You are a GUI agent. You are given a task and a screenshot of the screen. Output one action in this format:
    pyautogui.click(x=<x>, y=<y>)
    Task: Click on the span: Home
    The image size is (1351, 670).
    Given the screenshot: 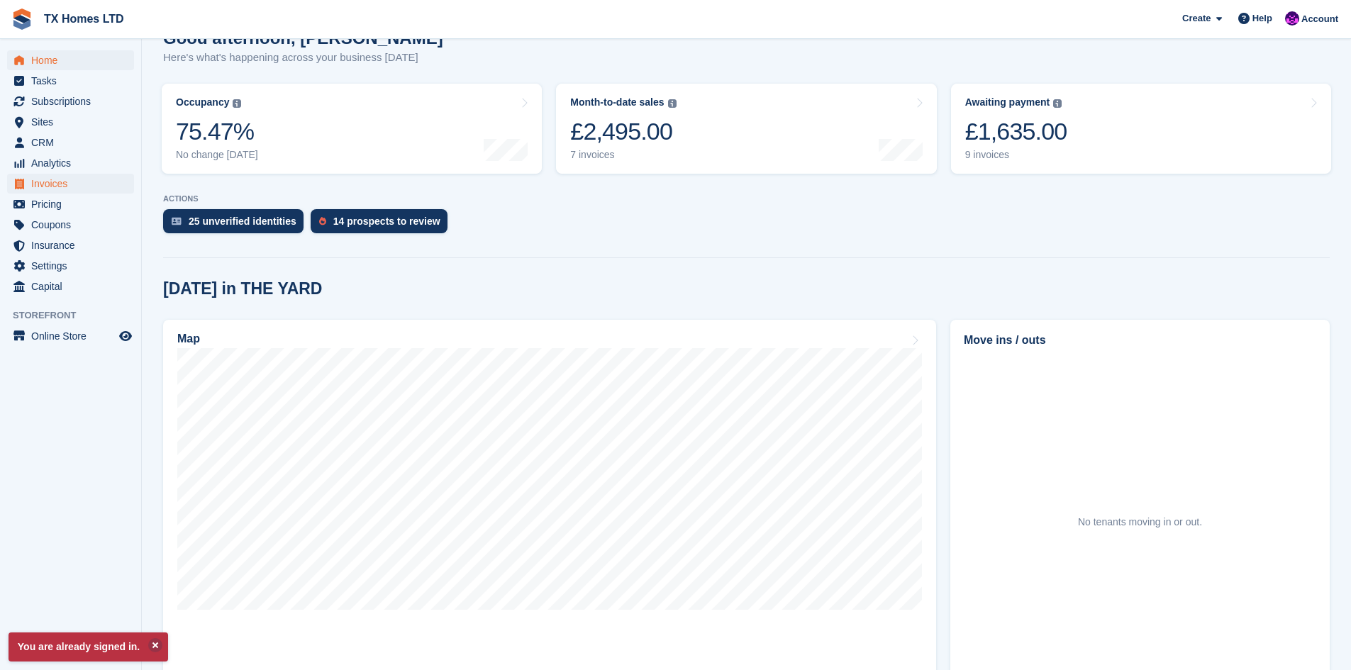 What is the action you would take?
    pyautogui.click(x=74, y=60)
    